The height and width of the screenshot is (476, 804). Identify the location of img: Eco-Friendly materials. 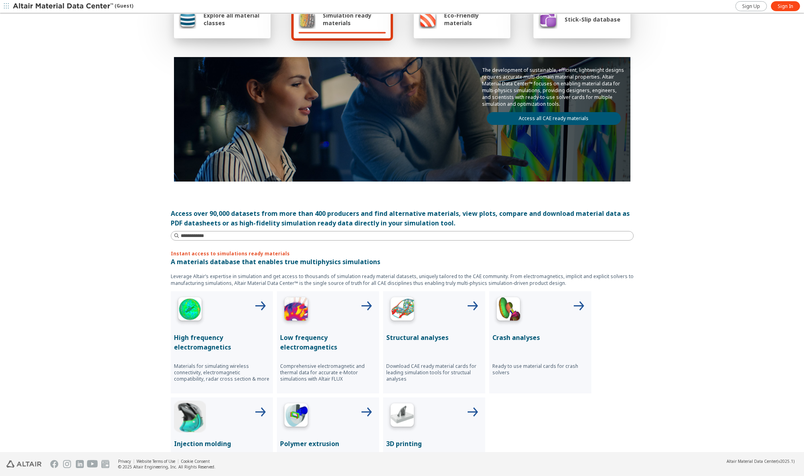
(428, 19).